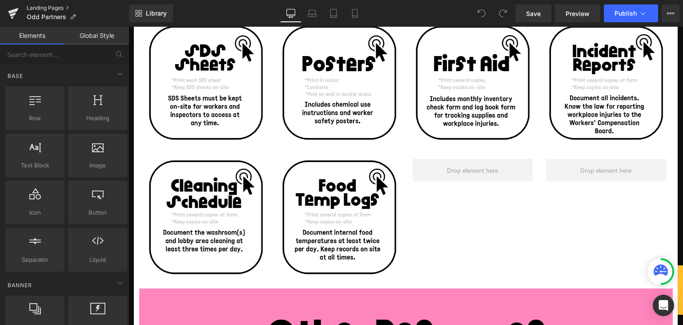  Describe the element at coordinates (35, 165) in the screenshot. I see `span: Text Block` at that location.